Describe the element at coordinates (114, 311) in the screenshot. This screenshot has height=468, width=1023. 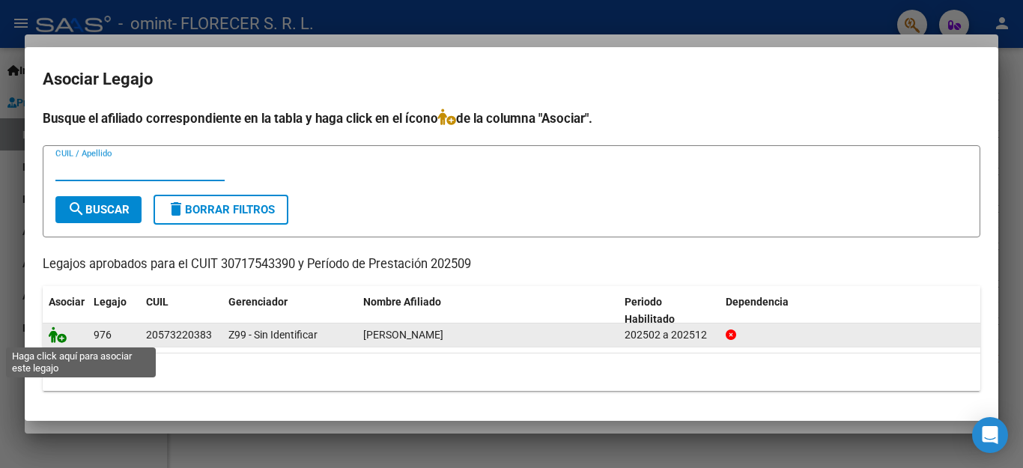
I see `datatable-header-cell: Legajo` at that location.